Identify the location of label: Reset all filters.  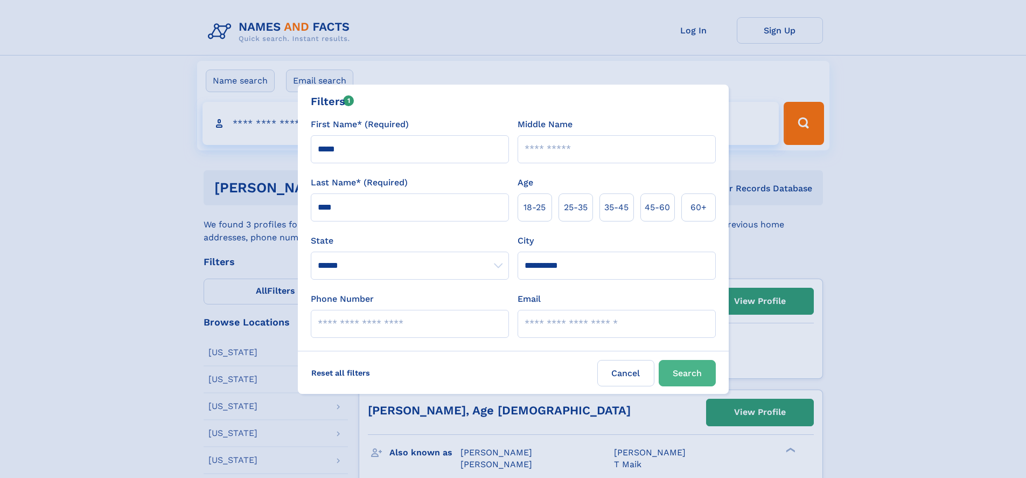
(340, 373).